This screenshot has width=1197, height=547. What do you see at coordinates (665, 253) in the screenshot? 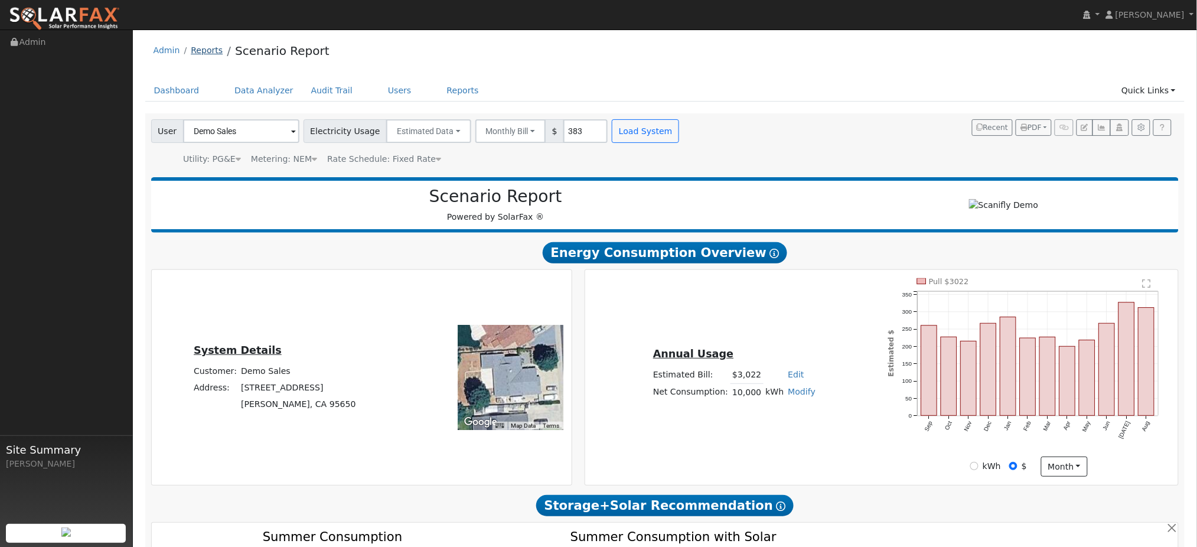
I see `span: Energy Consumption Overview` at bounding box center [665, 253].